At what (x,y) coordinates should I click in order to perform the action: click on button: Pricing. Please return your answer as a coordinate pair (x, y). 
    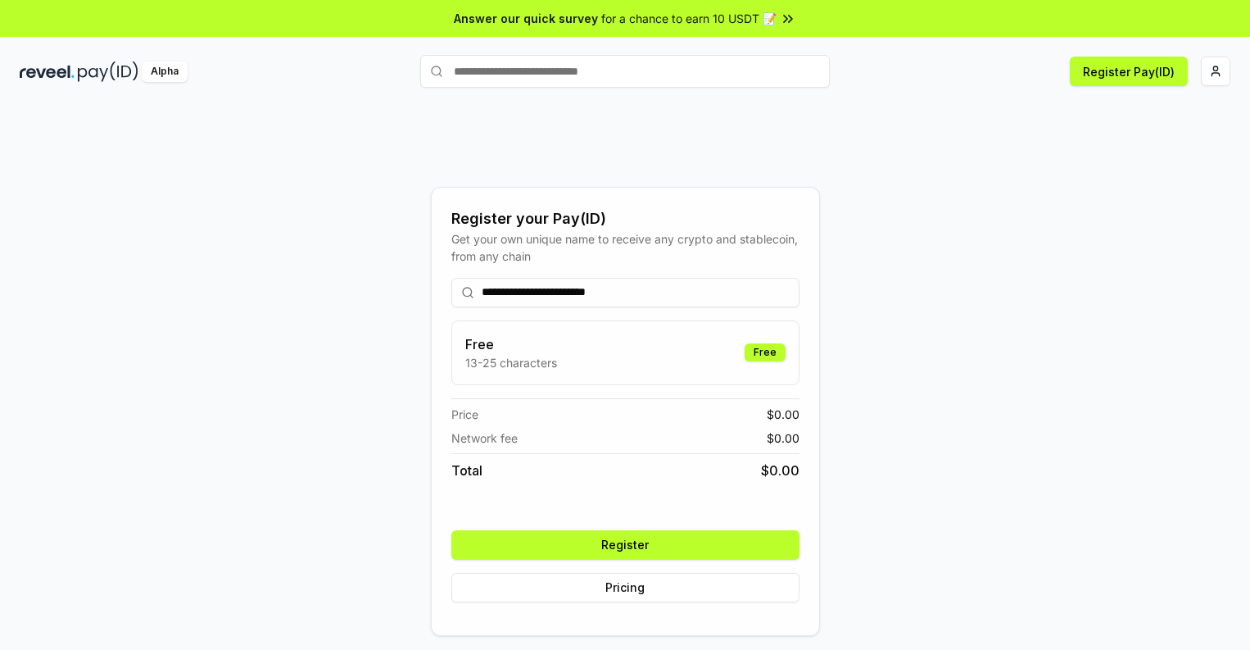
    Looking at the image, I should click on (625, 587).